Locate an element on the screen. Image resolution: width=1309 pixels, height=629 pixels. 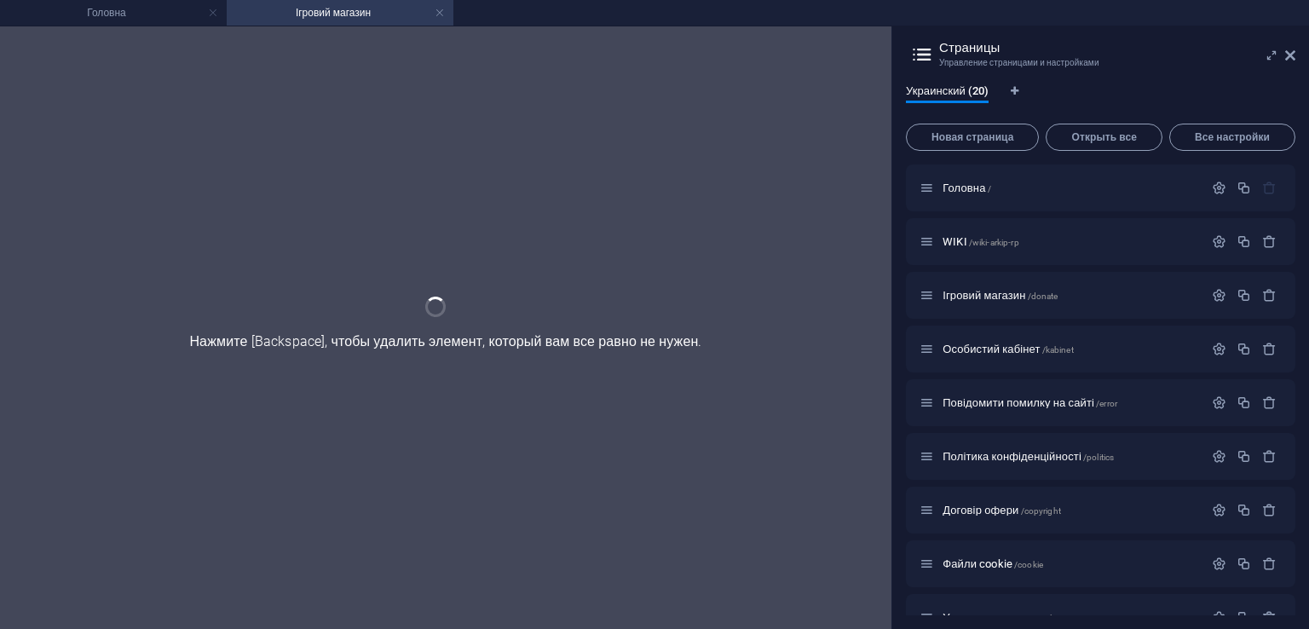
div: Ігровий магазин/donate is located at coordinates (1070, 295).